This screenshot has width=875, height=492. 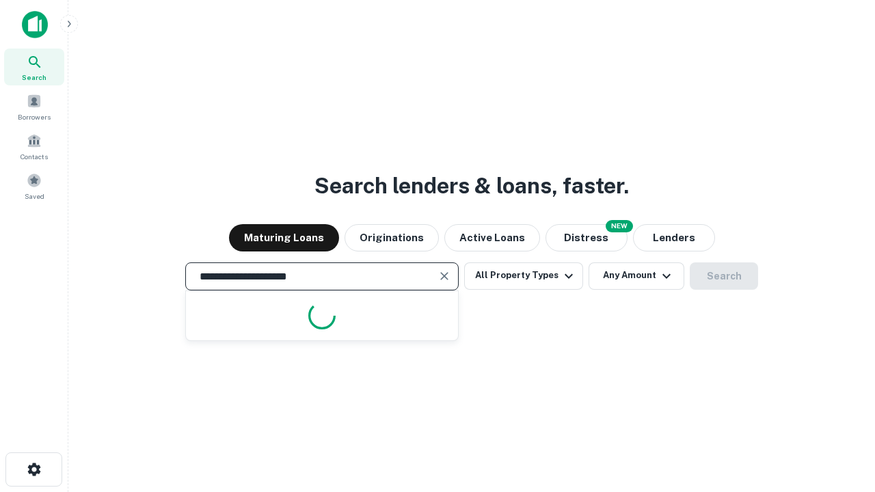 What do you see at coordinates (34, 77) in the screenshot?
I see `span: Search` at bounding box center [34, 77].